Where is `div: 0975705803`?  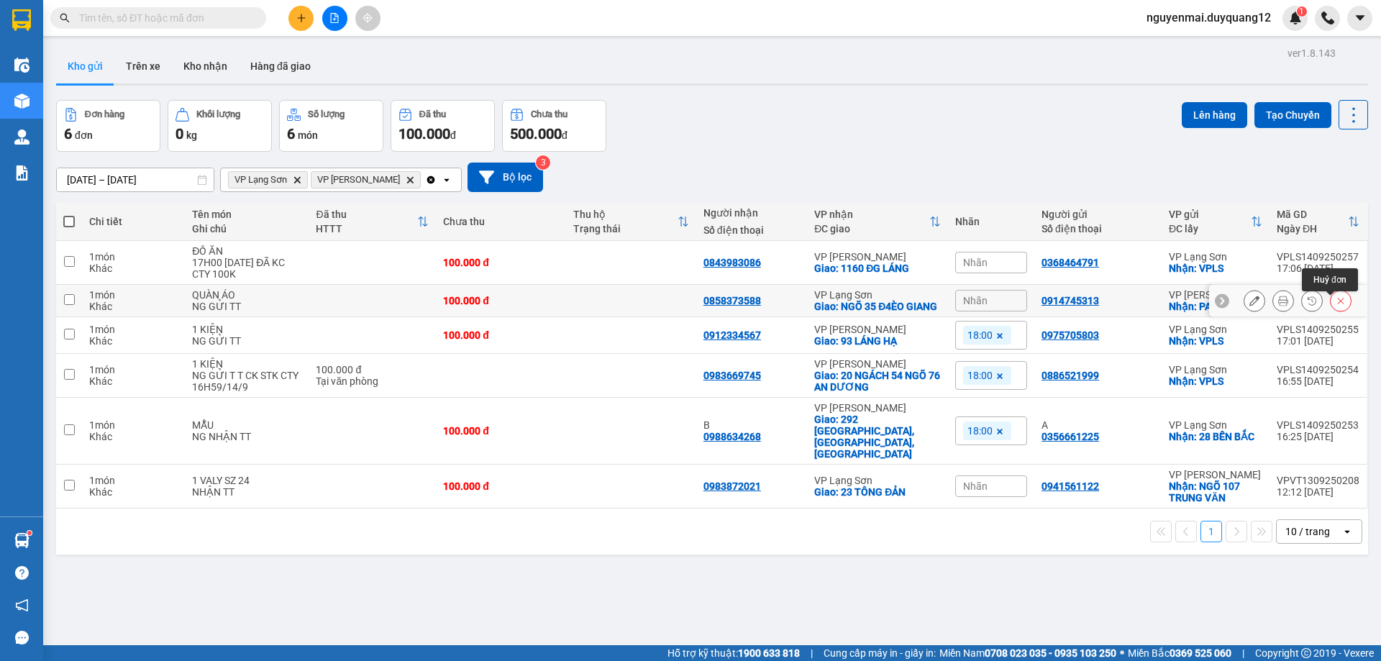 div: 0975705803 is located at coordinates (1070, 335).